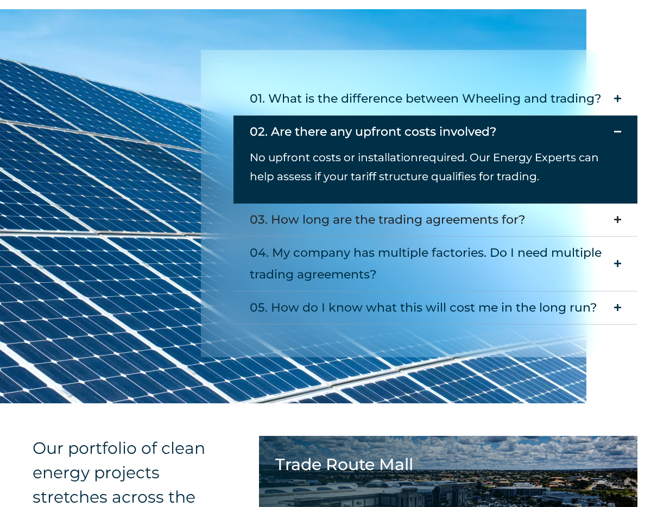  Describe the element at coordinates (424, 308) in the screenshot. I see `div: 05. How do I know what this will cost me in the long run?` at that location.